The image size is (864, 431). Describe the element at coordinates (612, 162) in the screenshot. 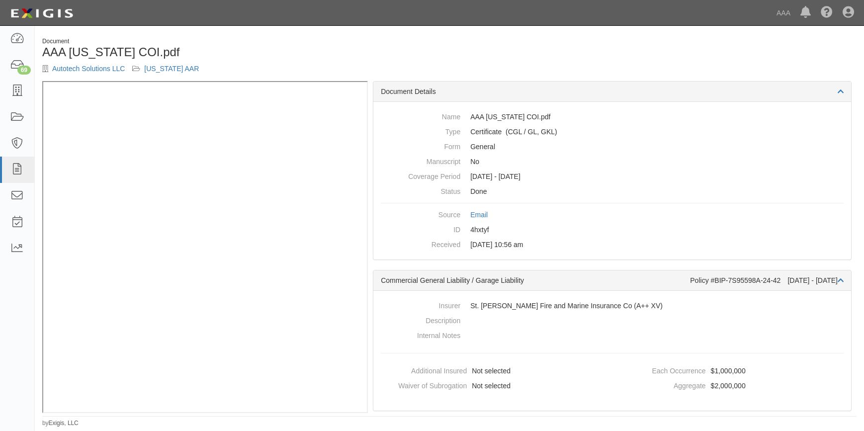

I see `dd: No` at that location.